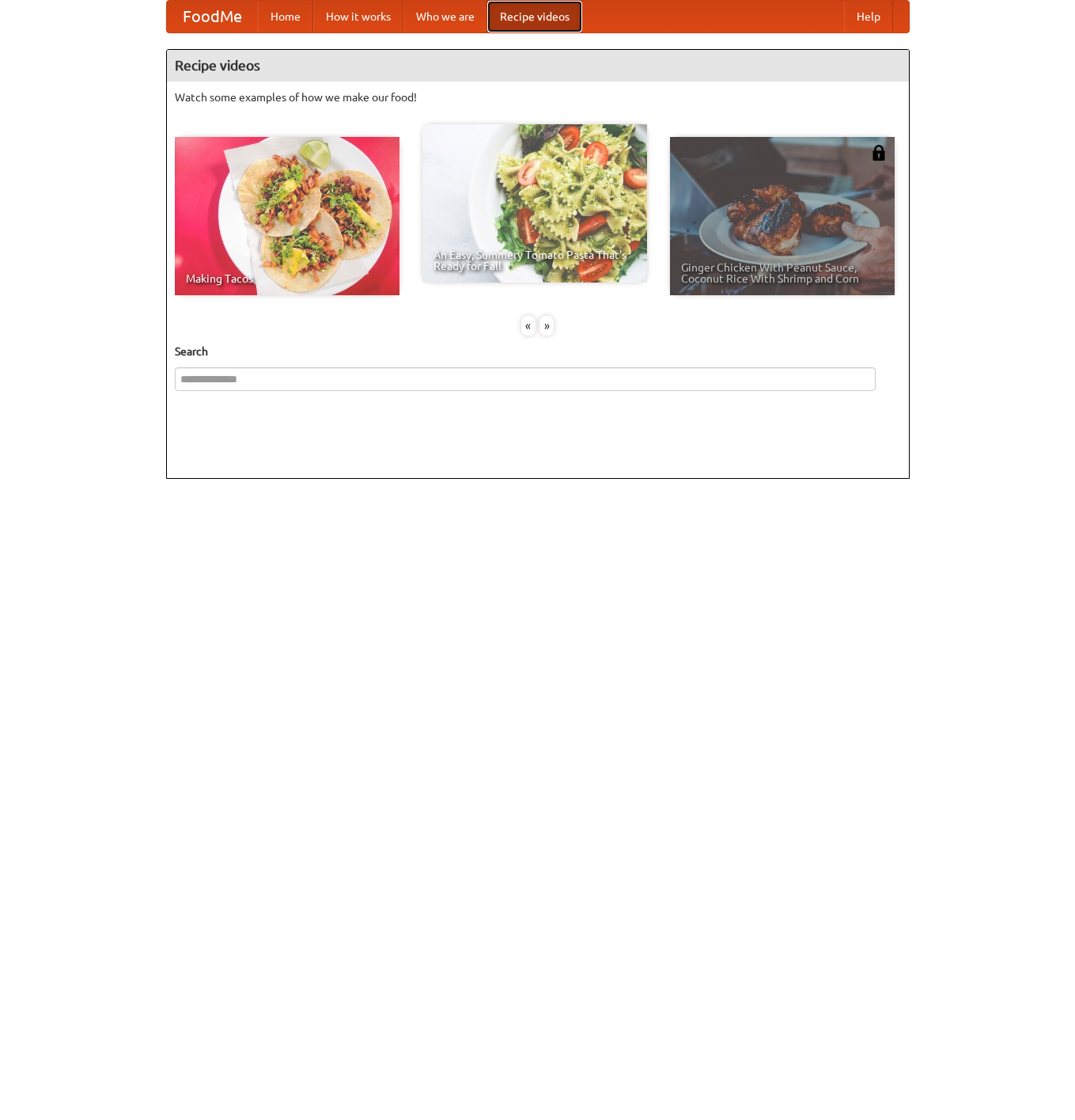 The width and height of the screenshot is (1075, 1120). Describe the element at coordinates (212, 16) in the screenshot. I see `a: FoodMe` at that location.